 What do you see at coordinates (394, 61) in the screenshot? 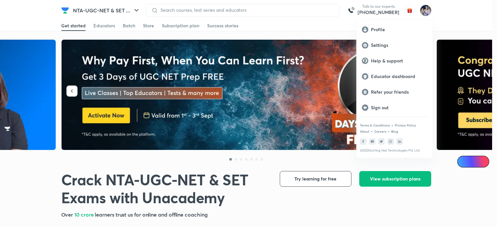
I see `a: Help & support` at bounding box center [394, 61].